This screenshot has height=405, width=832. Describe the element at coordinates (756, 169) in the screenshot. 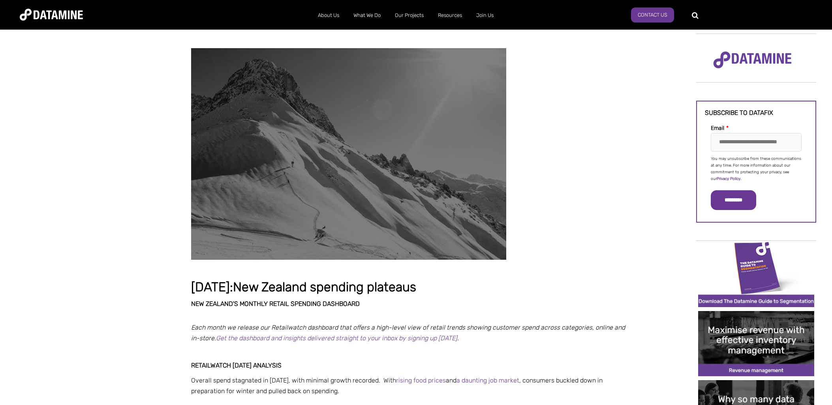

I see `p: You may unsubscribe from these communications at any time. For more information about our commitm...` at that location.